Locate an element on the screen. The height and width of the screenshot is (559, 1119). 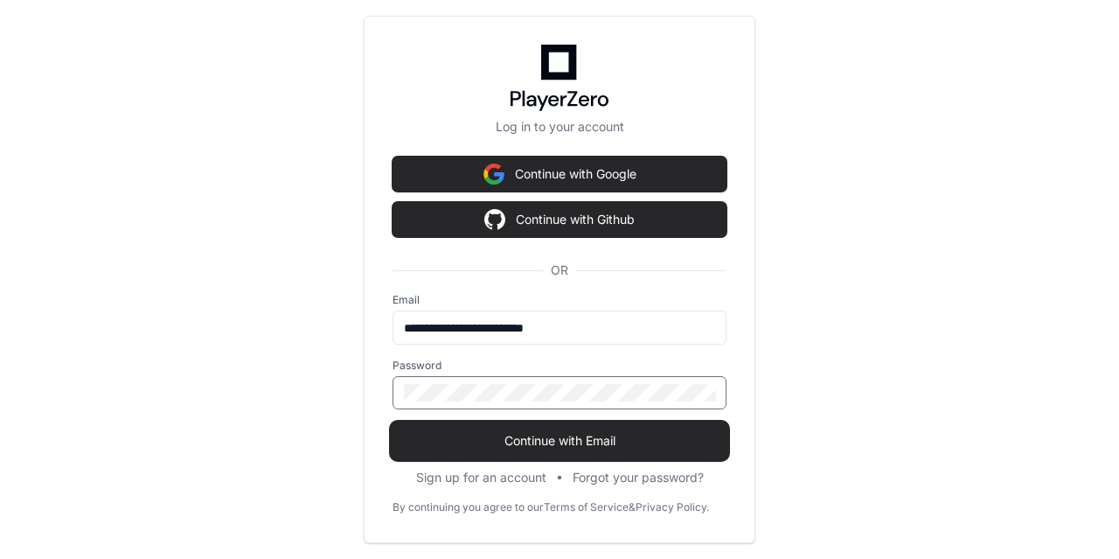
p: Log in to your account is located at coordinates (560, 127).